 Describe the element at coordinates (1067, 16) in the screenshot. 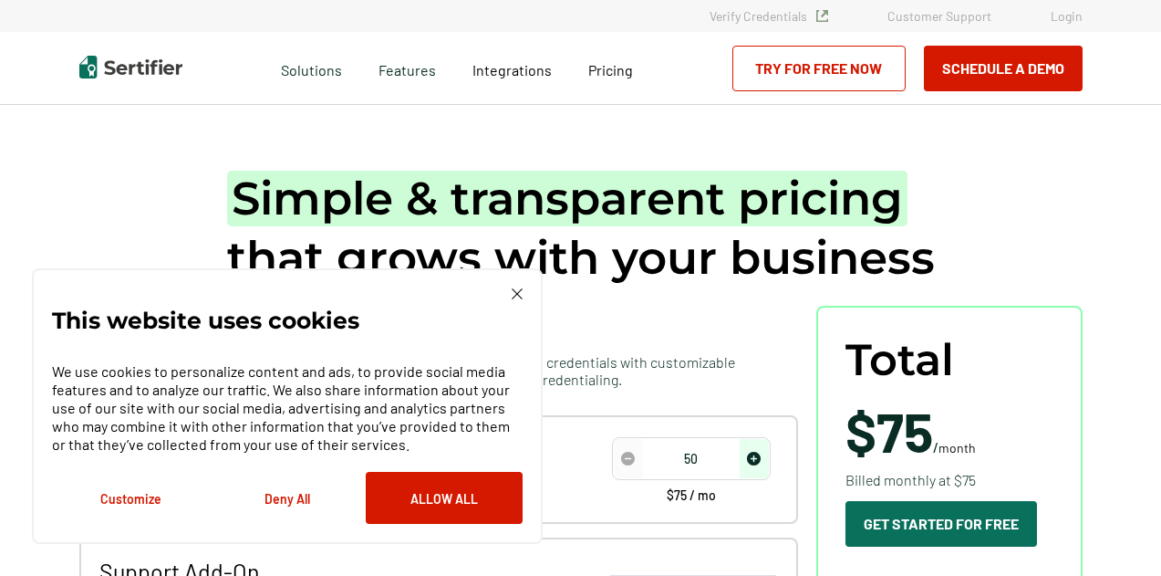

I see `a: Login` at that location.